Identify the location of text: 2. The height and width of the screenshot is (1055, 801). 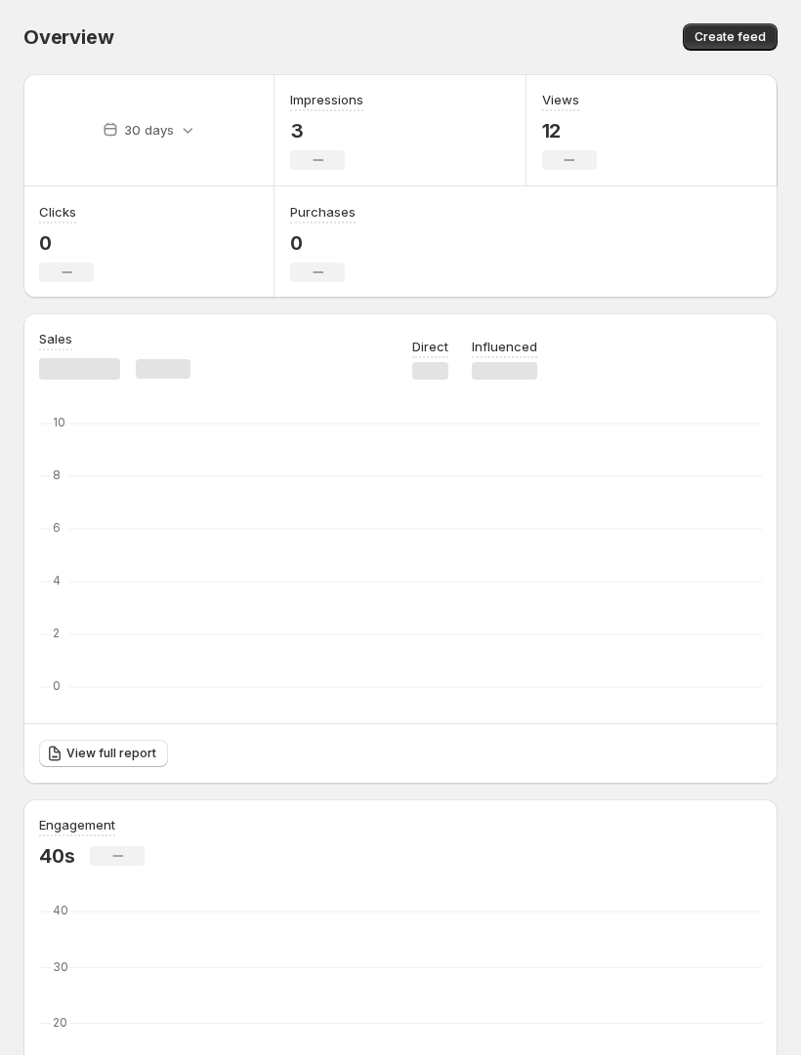
(56, 633).